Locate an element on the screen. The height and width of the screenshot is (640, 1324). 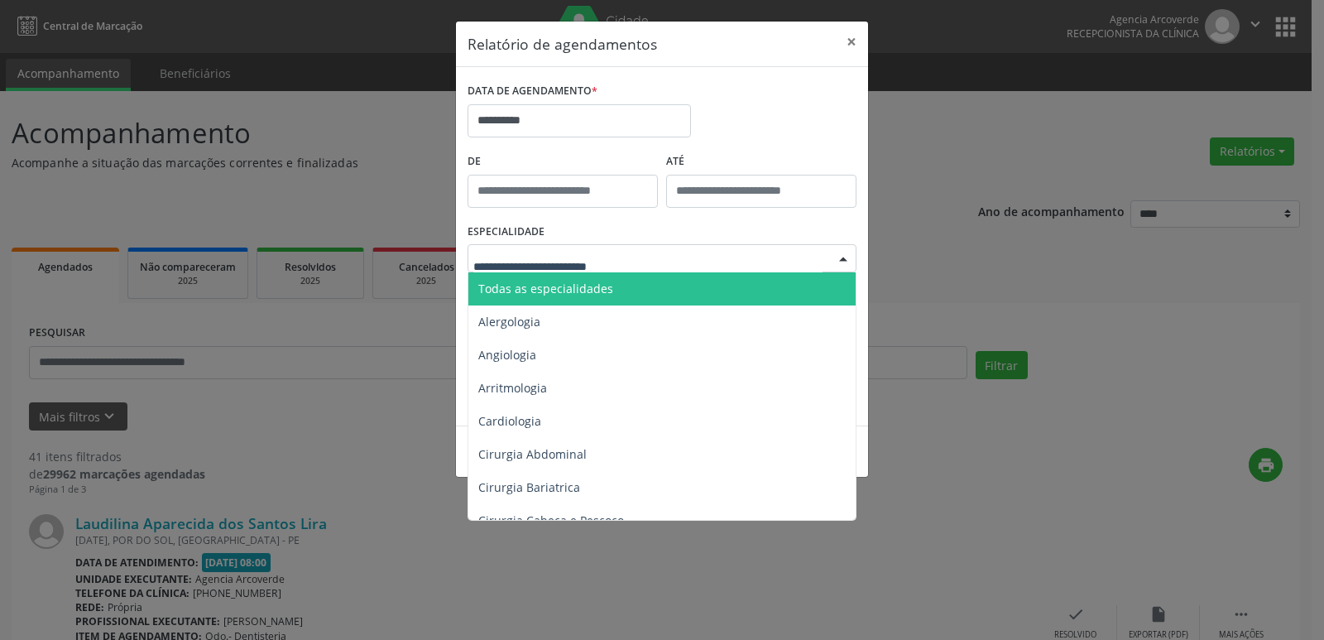
span: Angiologia is located at coordinates (507, 354).